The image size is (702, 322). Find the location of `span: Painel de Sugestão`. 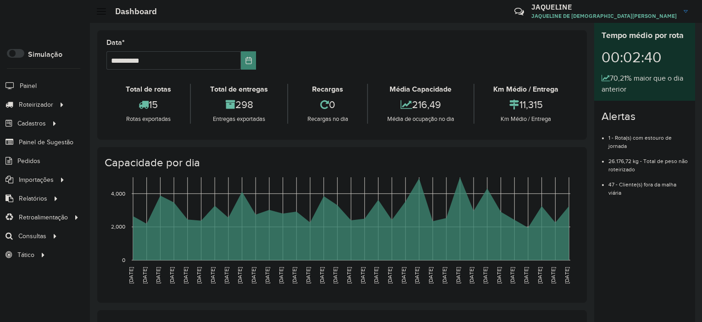

span: Painel de Sugestão is located at coordinates (46, 142).